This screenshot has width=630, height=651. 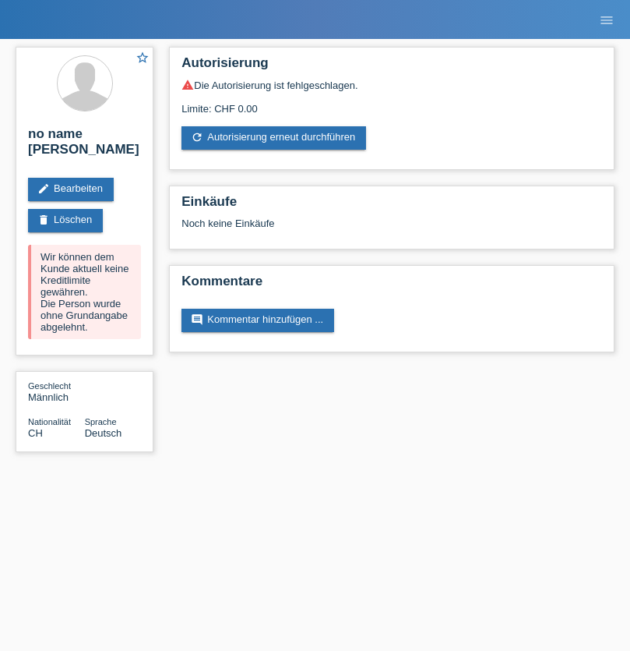 What do you see at coordinates (197, 137) in the screenshot?
I see `i: refresh` at bounding box center [197, 137].